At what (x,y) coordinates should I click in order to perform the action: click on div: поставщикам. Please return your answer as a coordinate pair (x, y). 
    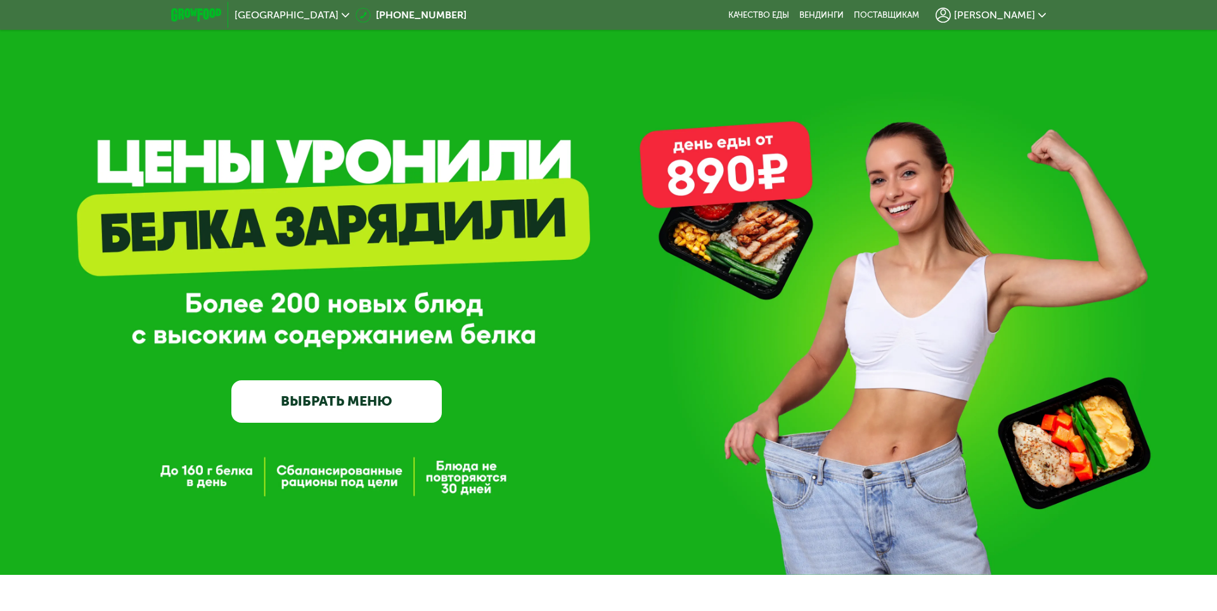
    Looking at the image, I should click on (886, 15).